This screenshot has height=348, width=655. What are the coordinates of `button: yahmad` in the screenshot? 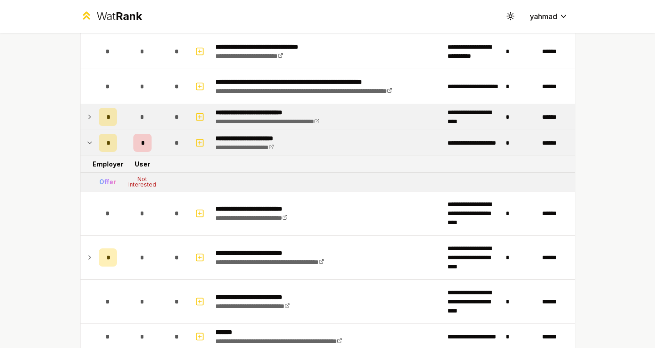 It's located at (549, 16).